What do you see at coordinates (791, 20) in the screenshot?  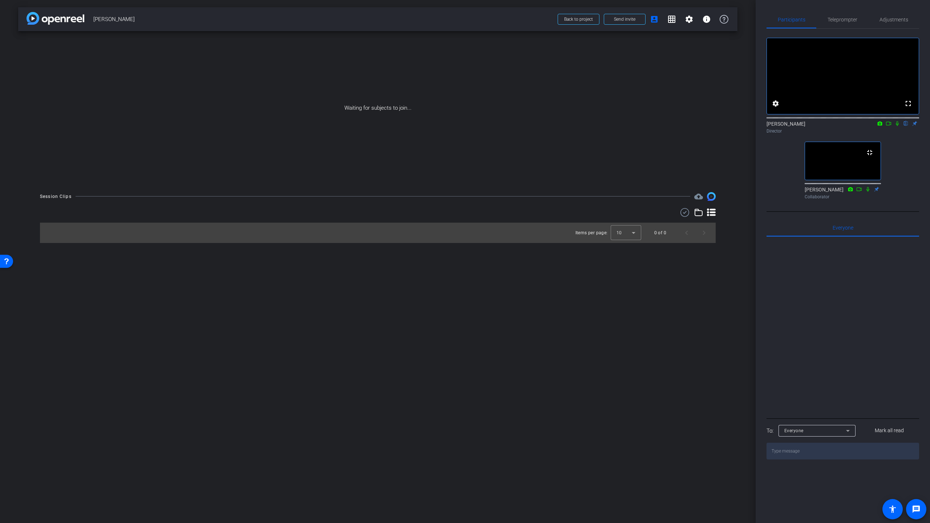 I see `span: Participants` at bounding box center [791, 20].